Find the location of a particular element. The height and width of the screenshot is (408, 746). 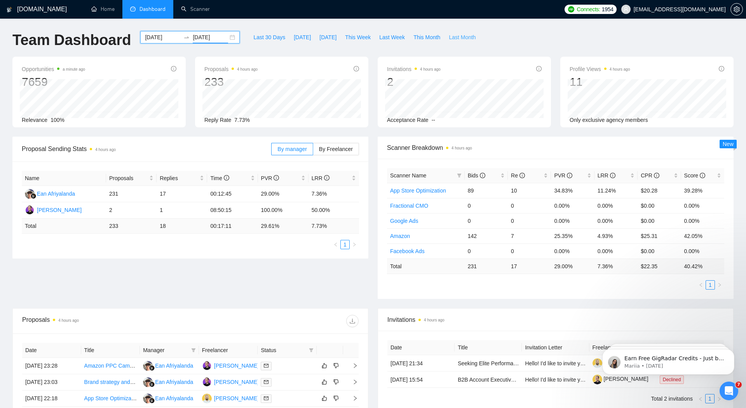

a: Amazon PPC Campaign Expert is located at coordinates (122, 366).